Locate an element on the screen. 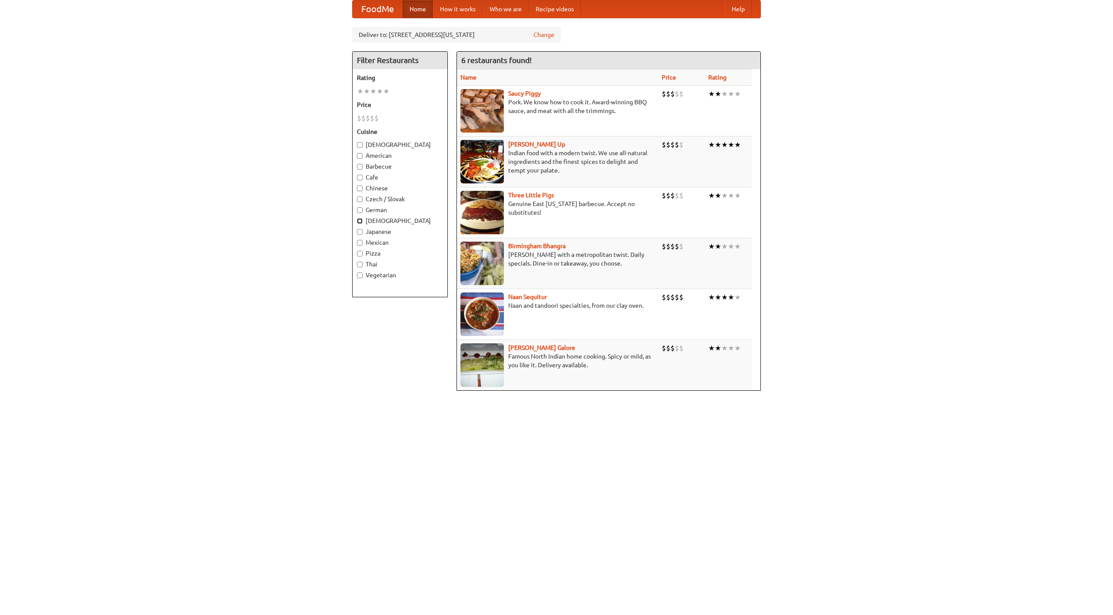 Image resolution: width=1113 pixels, height=615 pixels. p: Naan and tandoori specialties, from our clay oven. is located at coordinates (557, 306).